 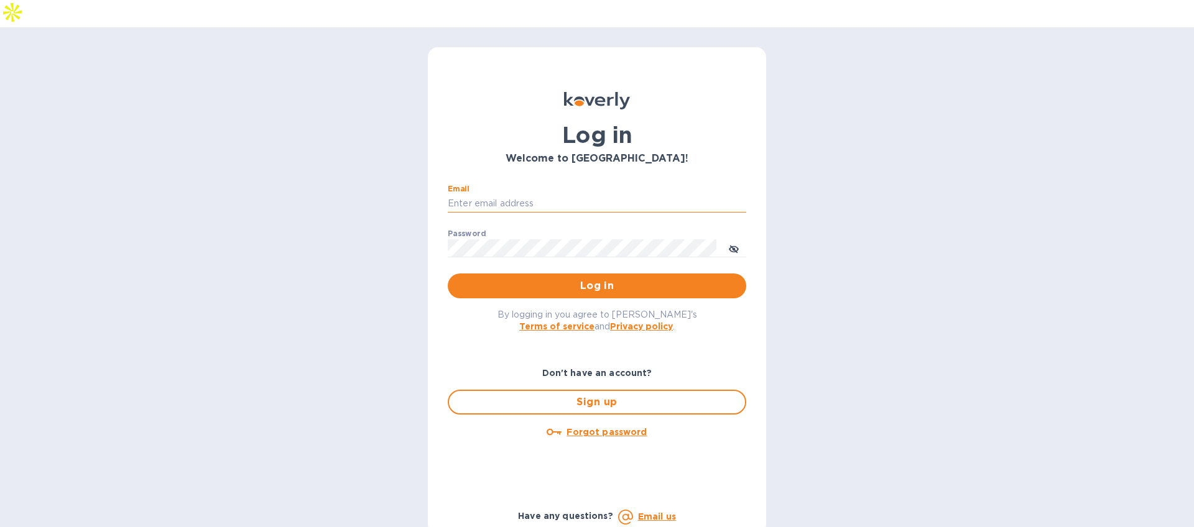 What do you see at coordinates (597, 402) in the screenshot?
I see `span: Sign up` at bounding box center [597, 402].